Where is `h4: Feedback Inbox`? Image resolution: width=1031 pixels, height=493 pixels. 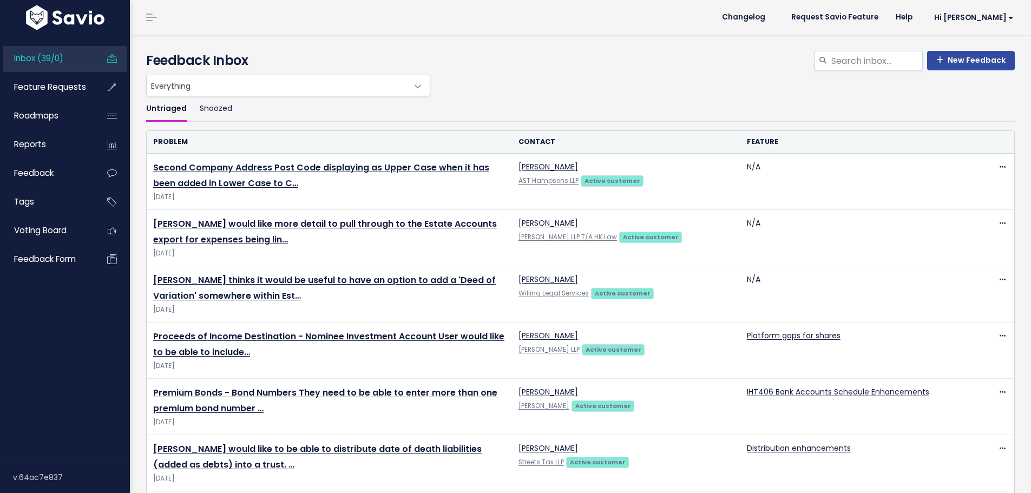 h4: Feedback Inbox is located at coordinates (580, 61).